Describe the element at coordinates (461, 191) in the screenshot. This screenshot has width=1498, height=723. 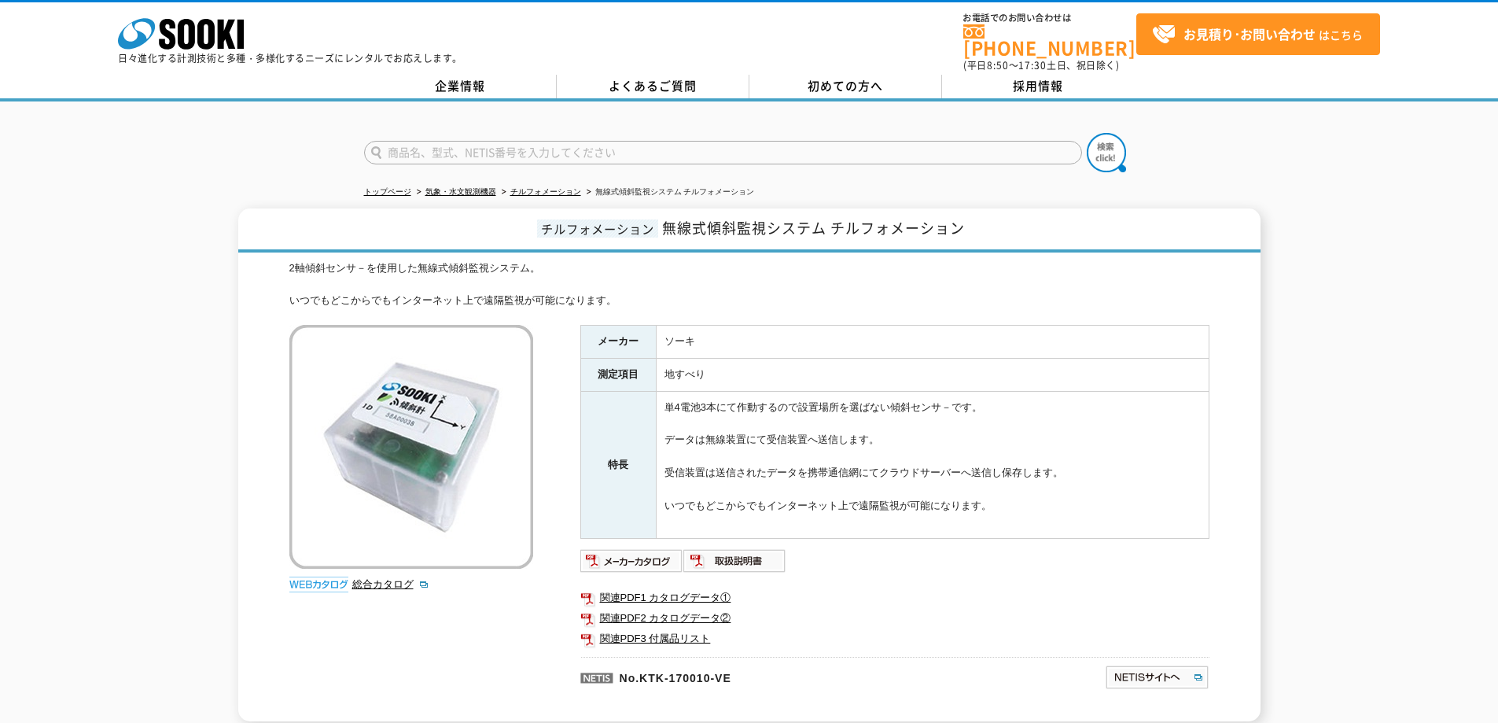
I see `a: 気象・水文観測機器` at that location.